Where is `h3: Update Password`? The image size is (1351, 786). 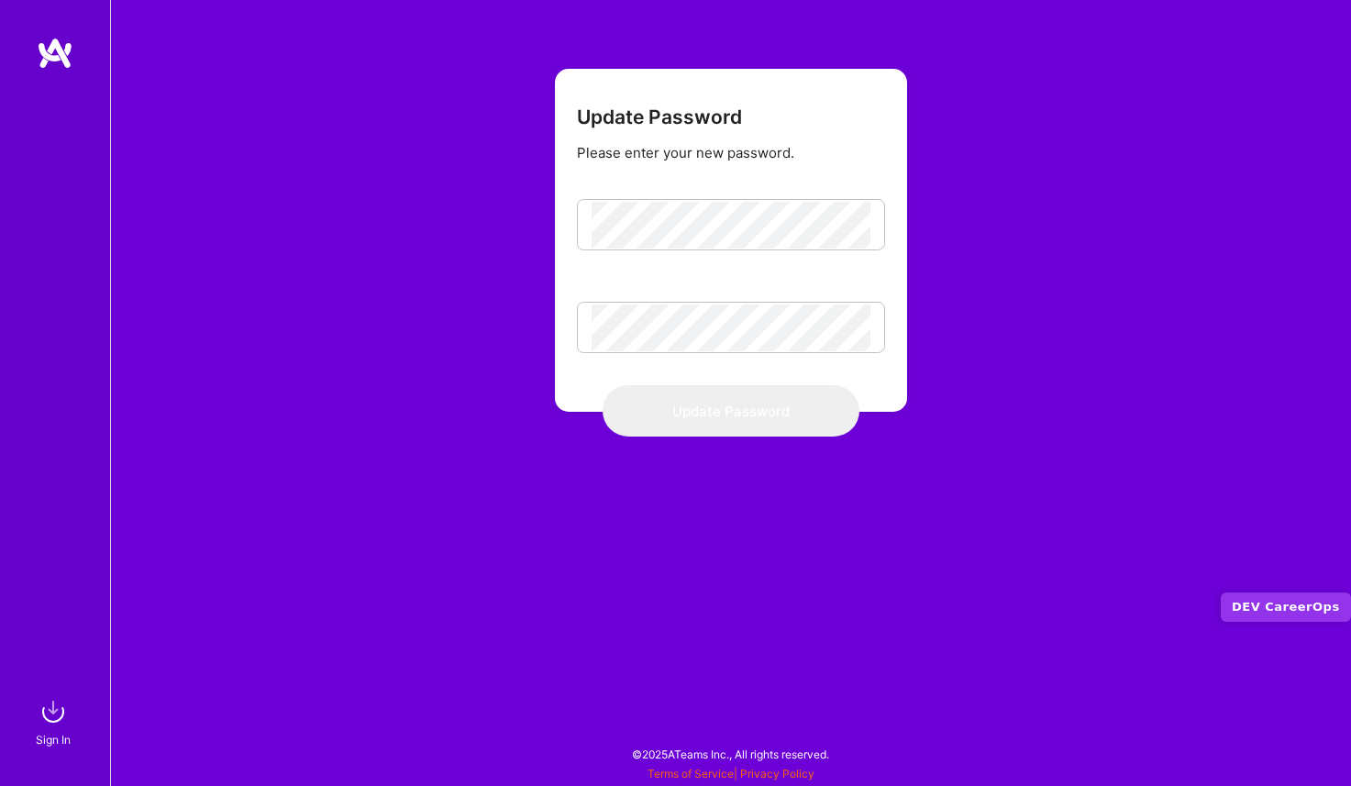
h3: Update Password is located at coordinates (659, 116).